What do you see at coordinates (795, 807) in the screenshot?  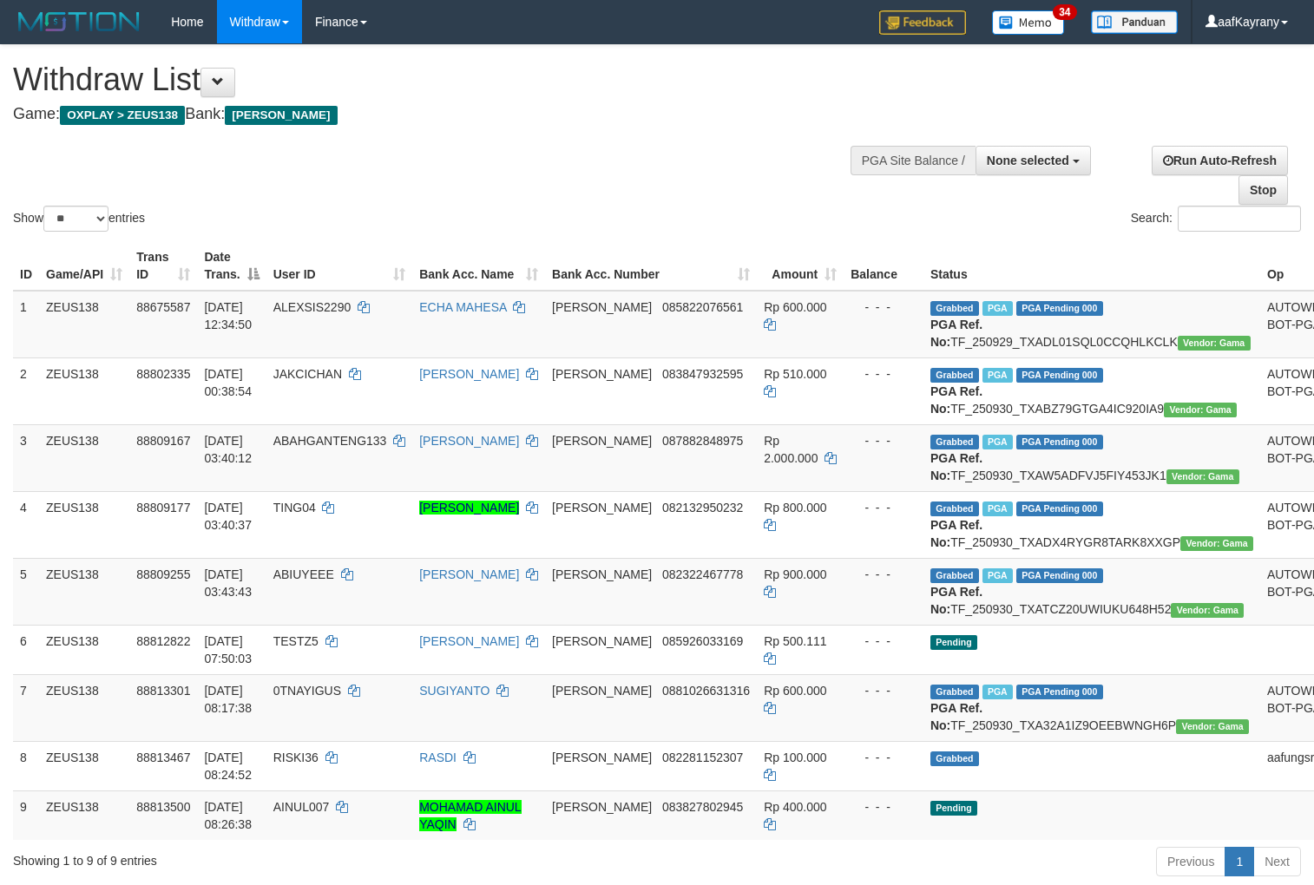 I see `span: Rp 400.000` at bounding box center [795, 807].